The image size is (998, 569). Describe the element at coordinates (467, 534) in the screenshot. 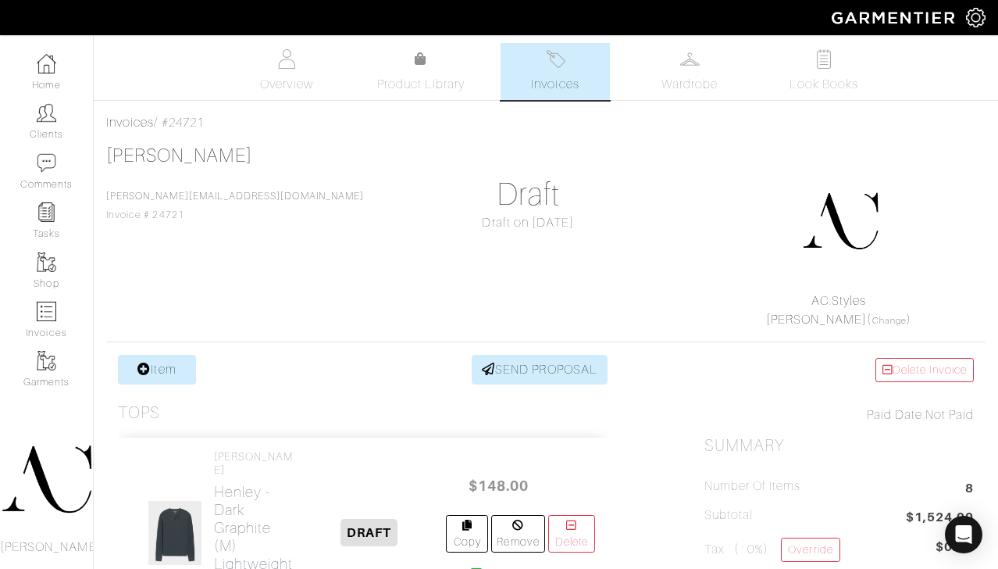

I see `a: Copy` at that location.